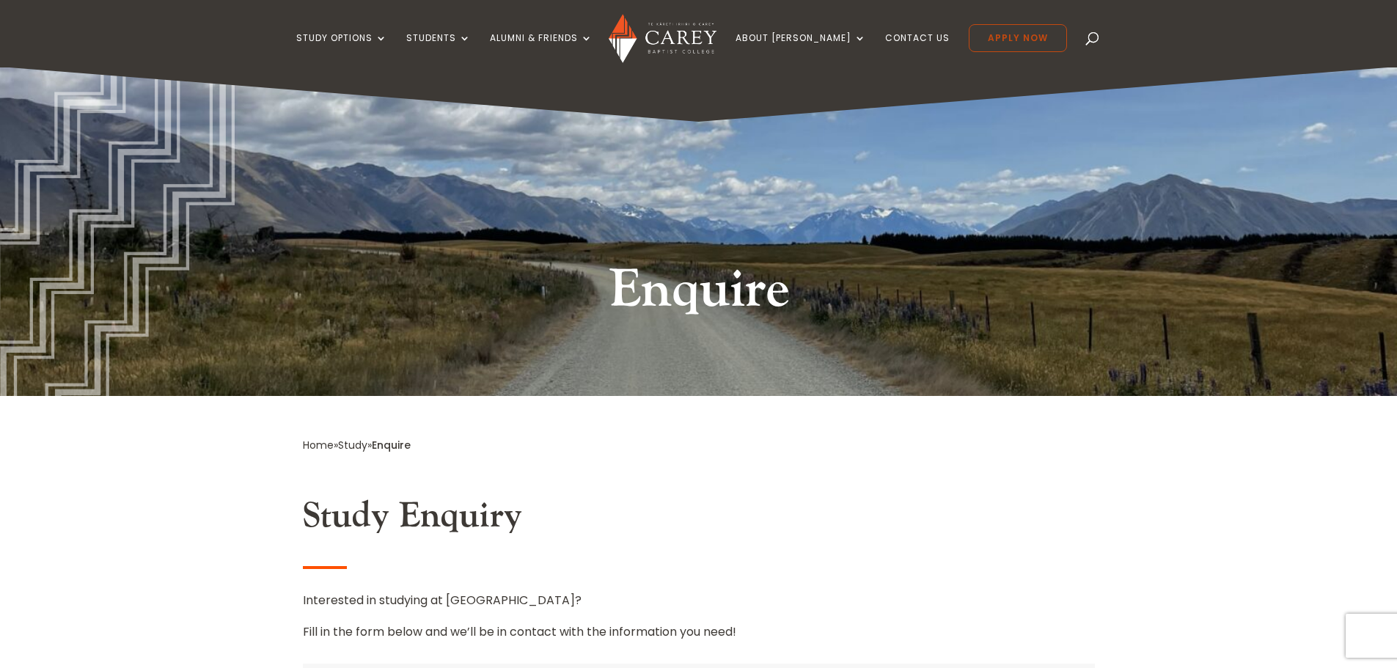  What do you see at coordinates (439, 50) in the screenshot?
I see `a: Students` at bounding box center [439, 50].